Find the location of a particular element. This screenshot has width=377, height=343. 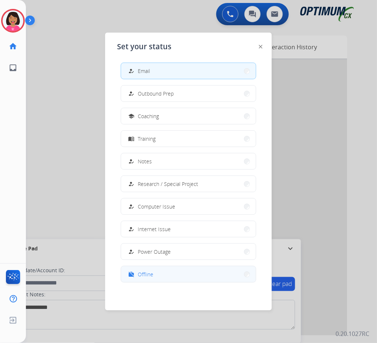

button: Notes is located at coordinates (189, 161).